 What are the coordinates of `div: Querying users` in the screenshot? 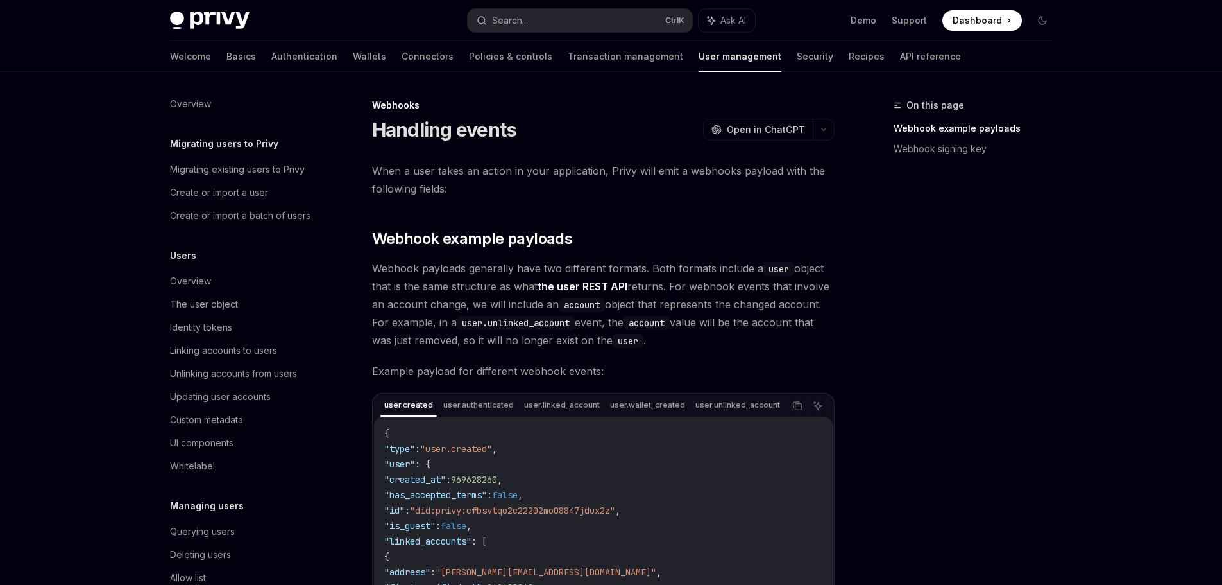 It's located at (202, 531).